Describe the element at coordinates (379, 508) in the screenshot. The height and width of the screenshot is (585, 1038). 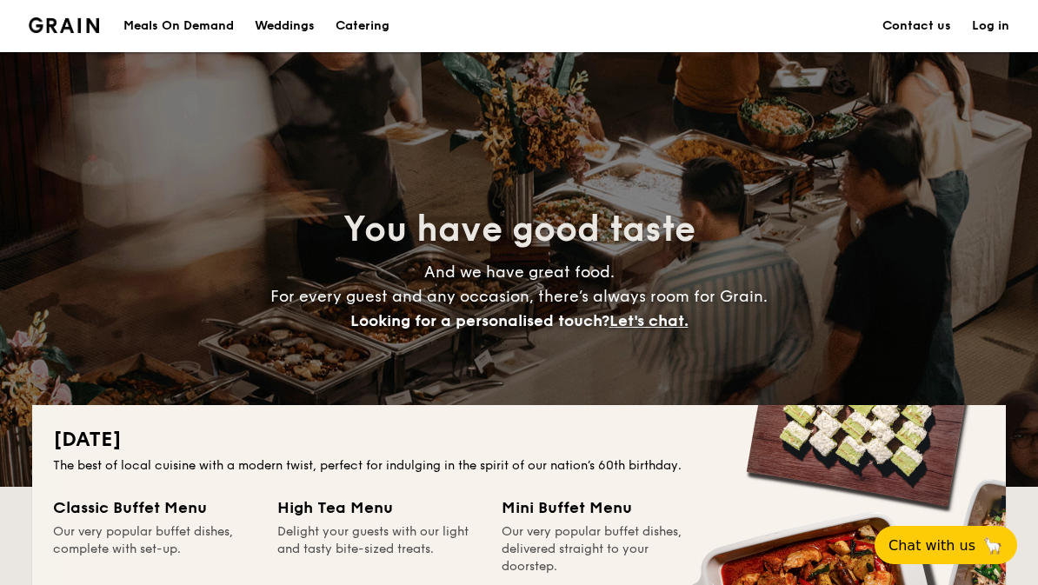
I see `div: High Tea Menu` at that location.